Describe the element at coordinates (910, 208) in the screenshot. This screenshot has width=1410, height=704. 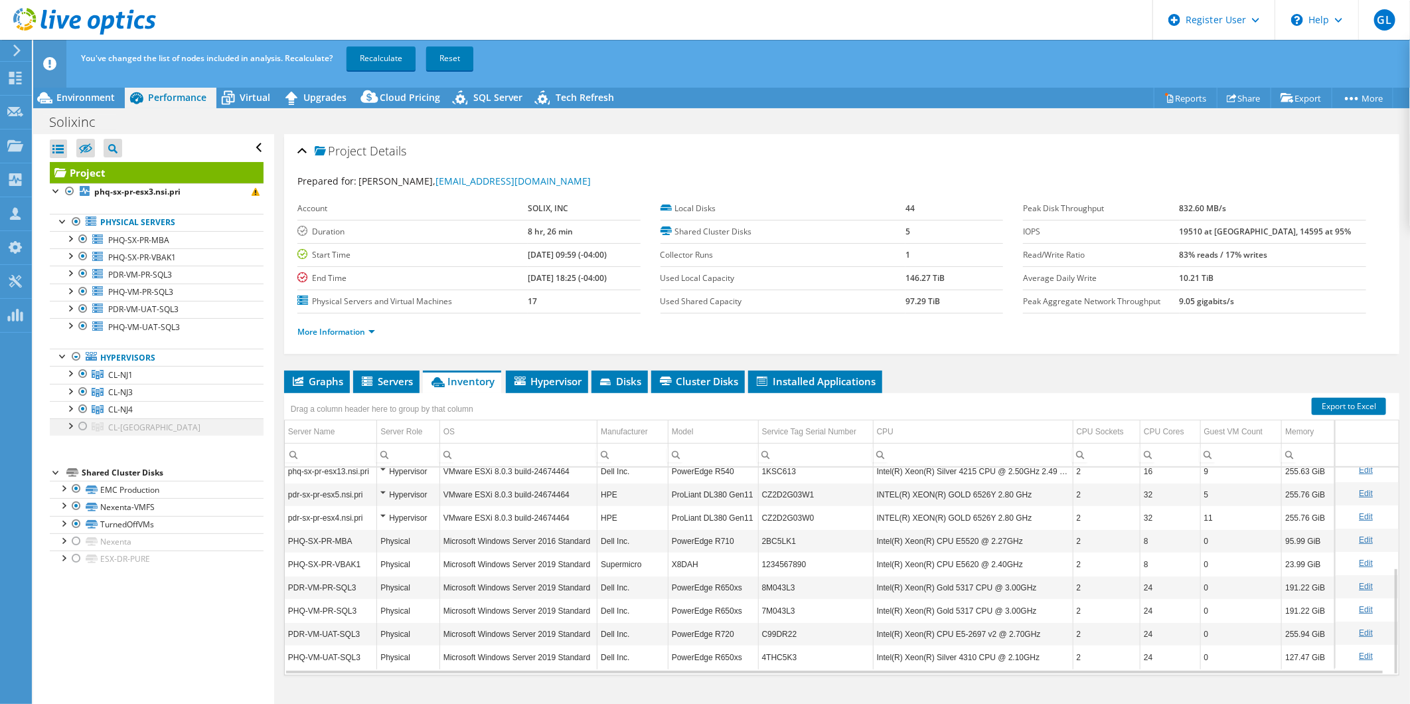
I see `b: 44` at that location.